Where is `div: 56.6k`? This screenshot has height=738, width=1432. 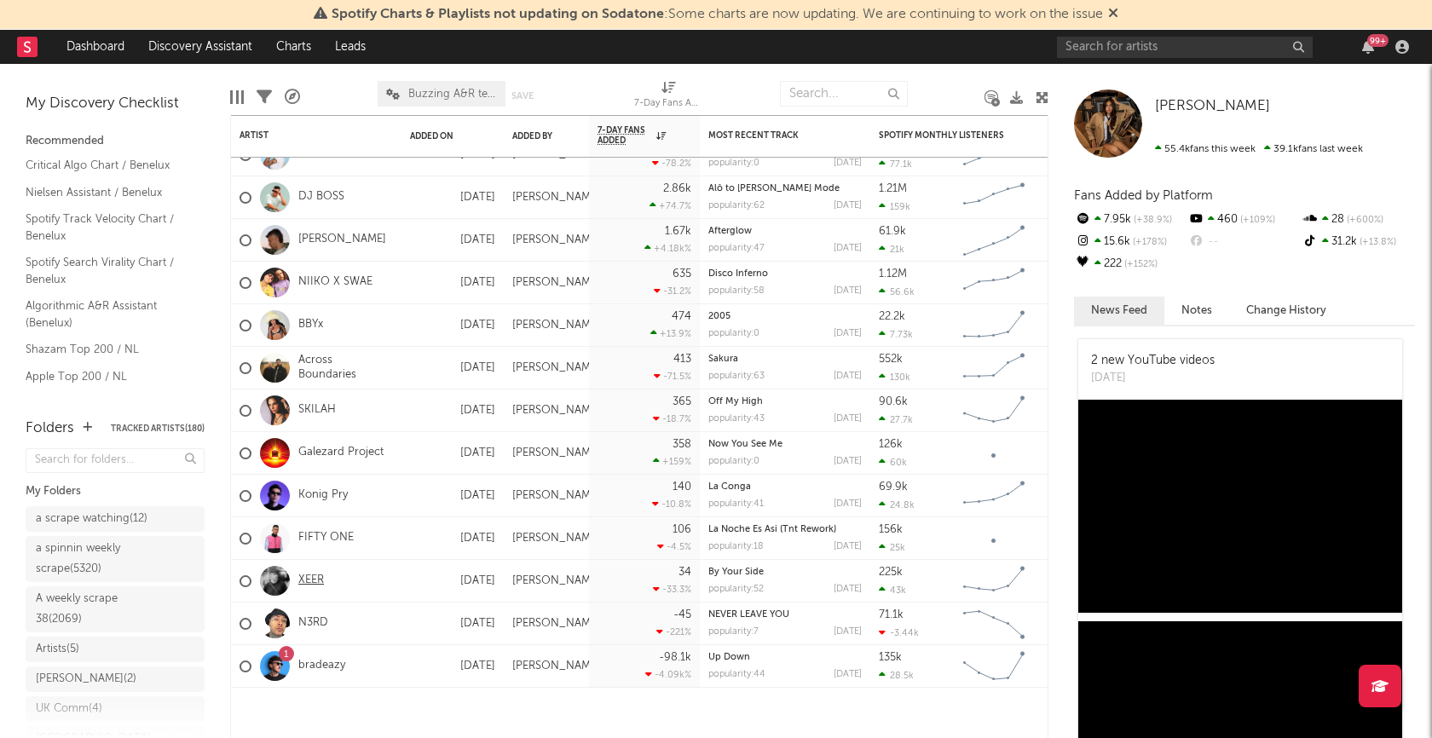
div: 56.6k is located at coordinates (897, 292).